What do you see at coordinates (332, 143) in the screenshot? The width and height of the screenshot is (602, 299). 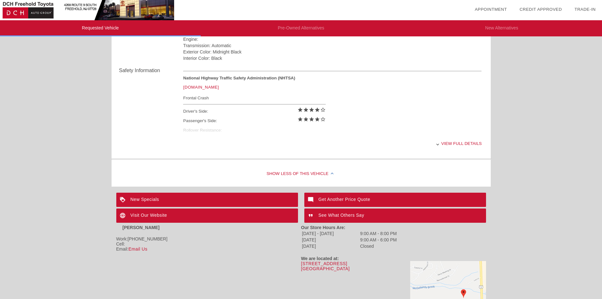 I see `div: View full details` at bounding box center [332, 143].